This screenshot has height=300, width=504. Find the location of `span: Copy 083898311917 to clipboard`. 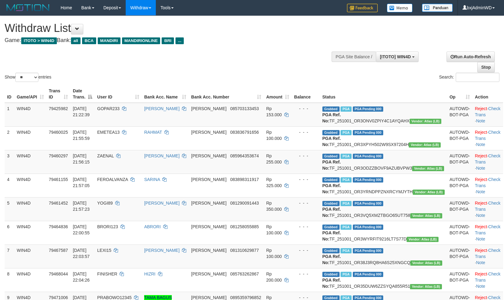

span: Copy 083898311917 to clipboard is located at coordinates (244, 180).